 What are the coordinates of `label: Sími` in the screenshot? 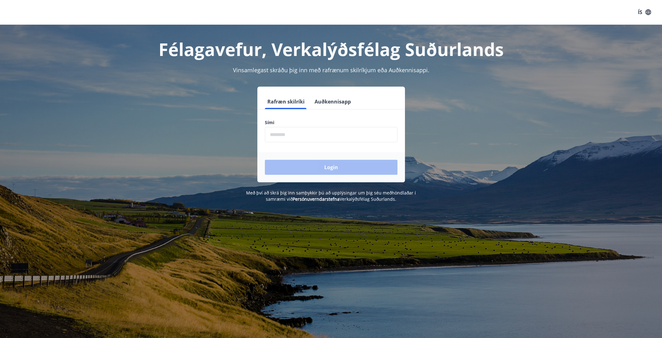 It's located at (331, 123).